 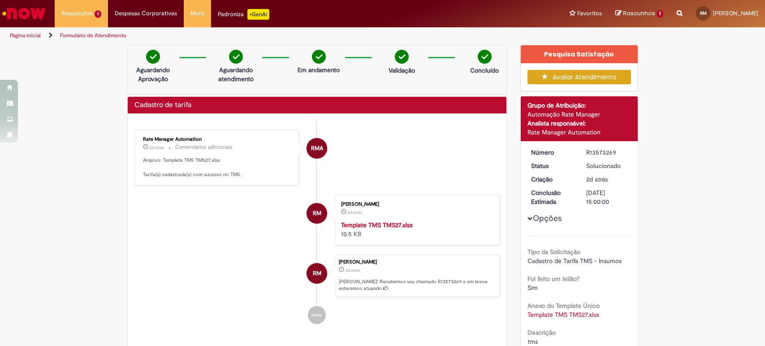 I want to click on span: Requisições, so click(x=77, y=13).